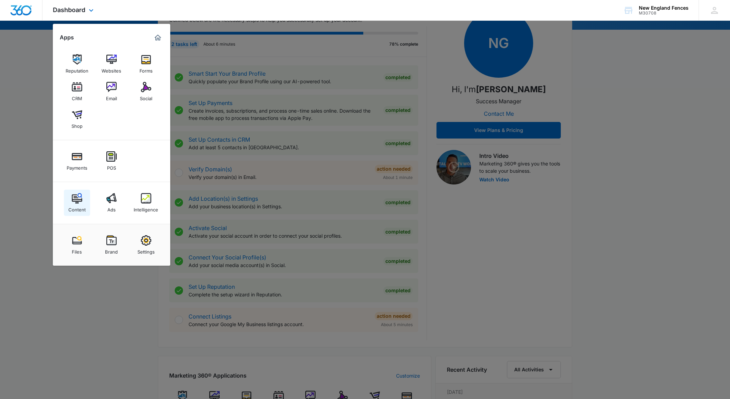 The image size is (730, 399). Describe the element at coordinates (111, 250) in the screenshot. I see `div: Brand` at that location.